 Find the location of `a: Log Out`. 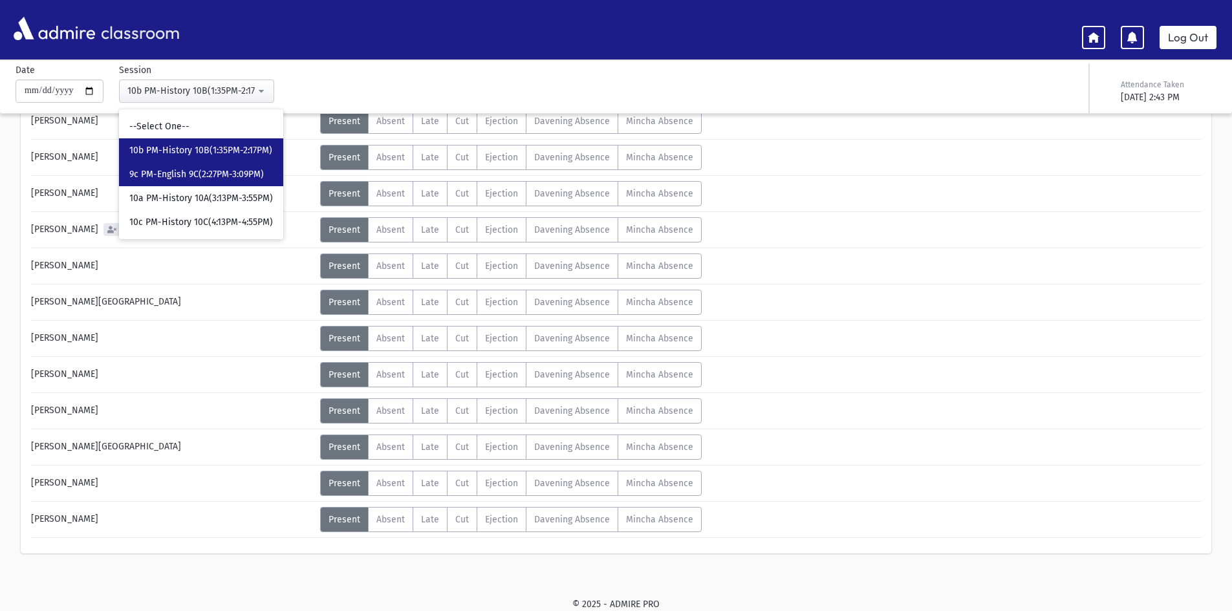

a: Log Out is located at coordinates (1188, 38).